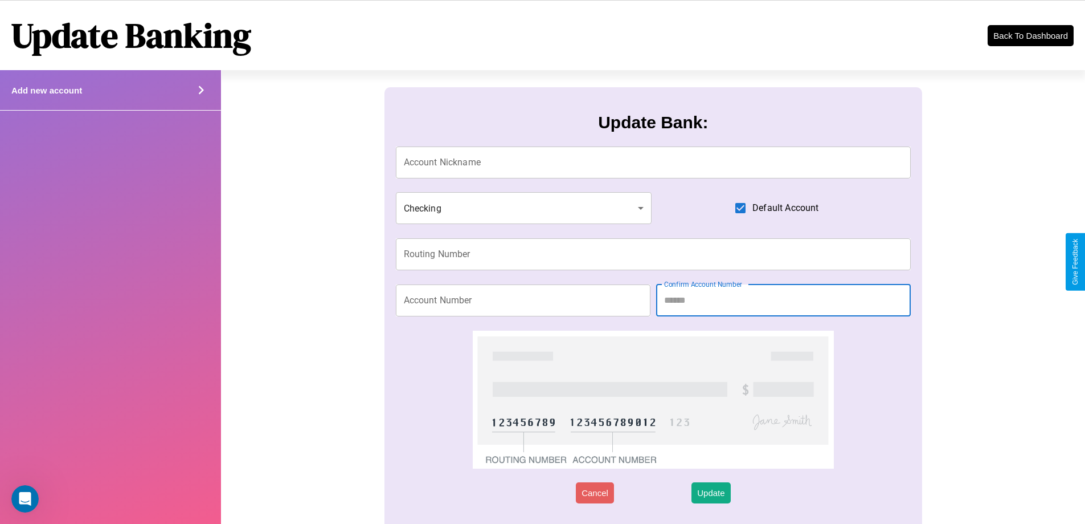 The image size is (1085, 524). I want to click on img: check, so click(653, 399).